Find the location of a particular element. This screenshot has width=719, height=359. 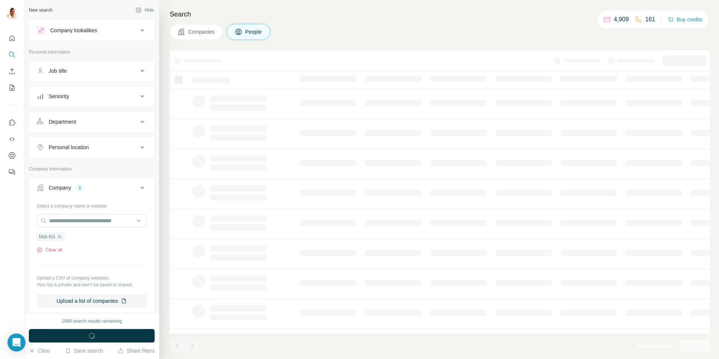

p: 161 is located at coordinates (650, 19).